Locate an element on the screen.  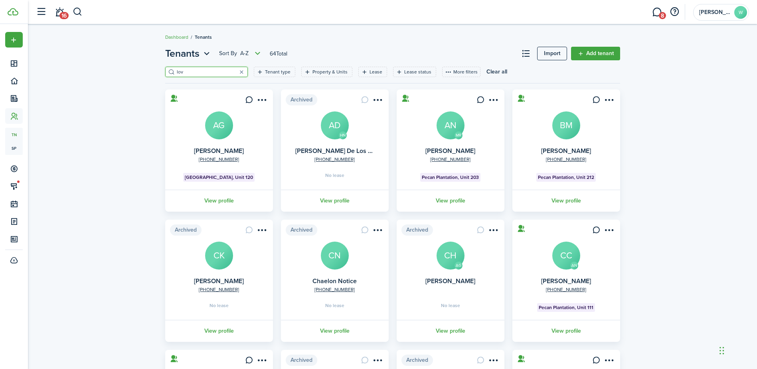
avatar-text: HN is located at coordinates (343, 135).